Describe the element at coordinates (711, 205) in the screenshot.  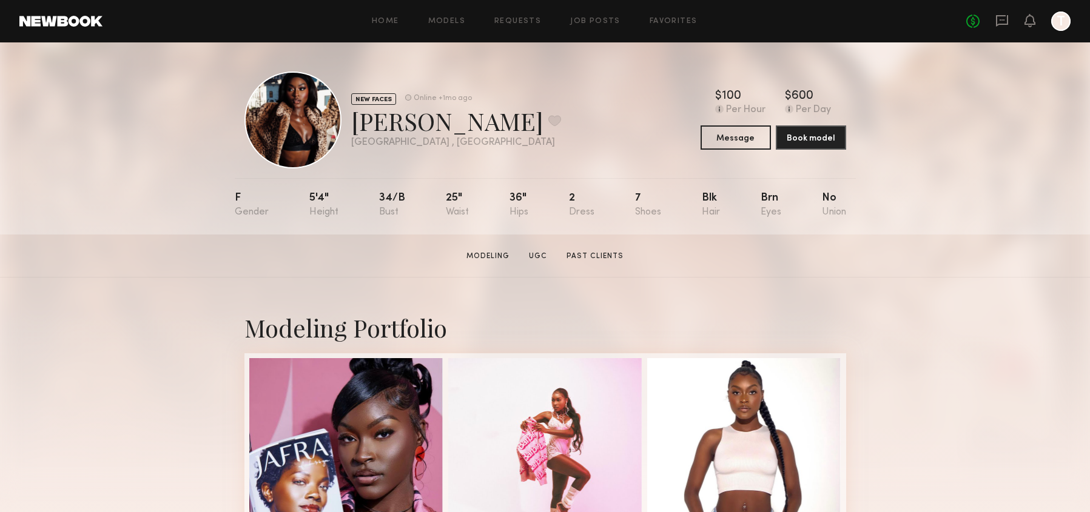
I see `div: Blk` at that location.